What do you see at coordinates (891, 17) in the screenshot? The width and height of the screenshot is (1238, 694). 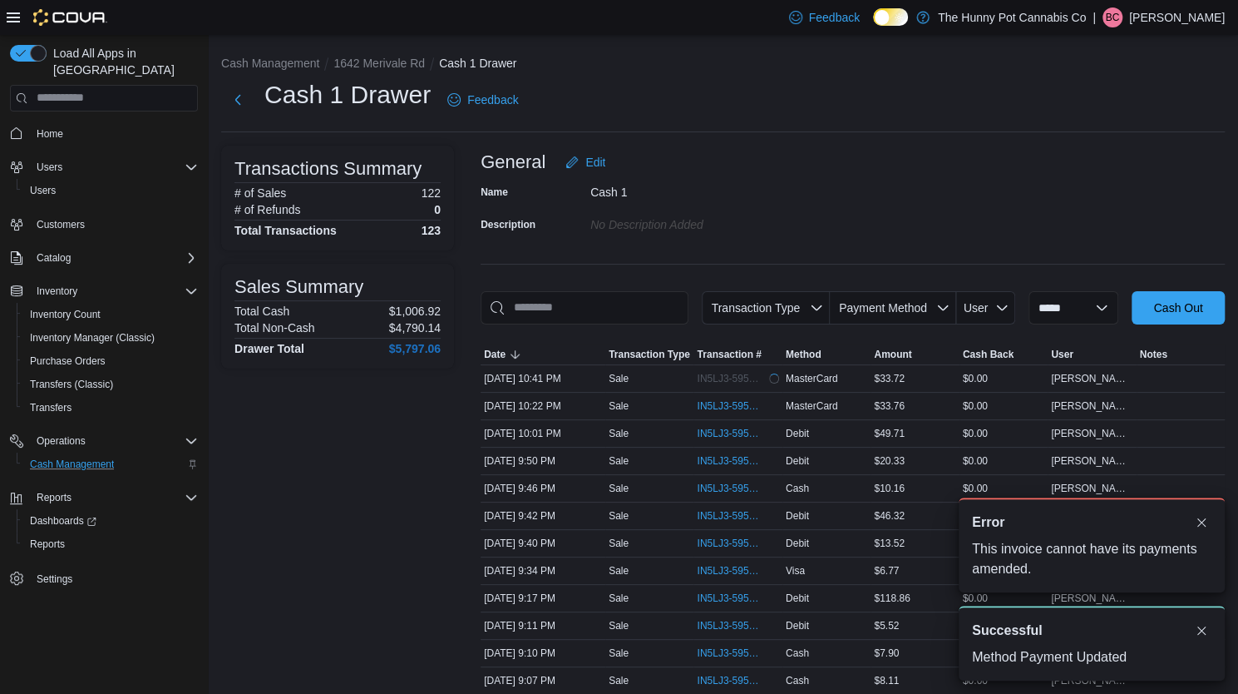 I see `input: Dark Mode` at bounding box center [891, 17].